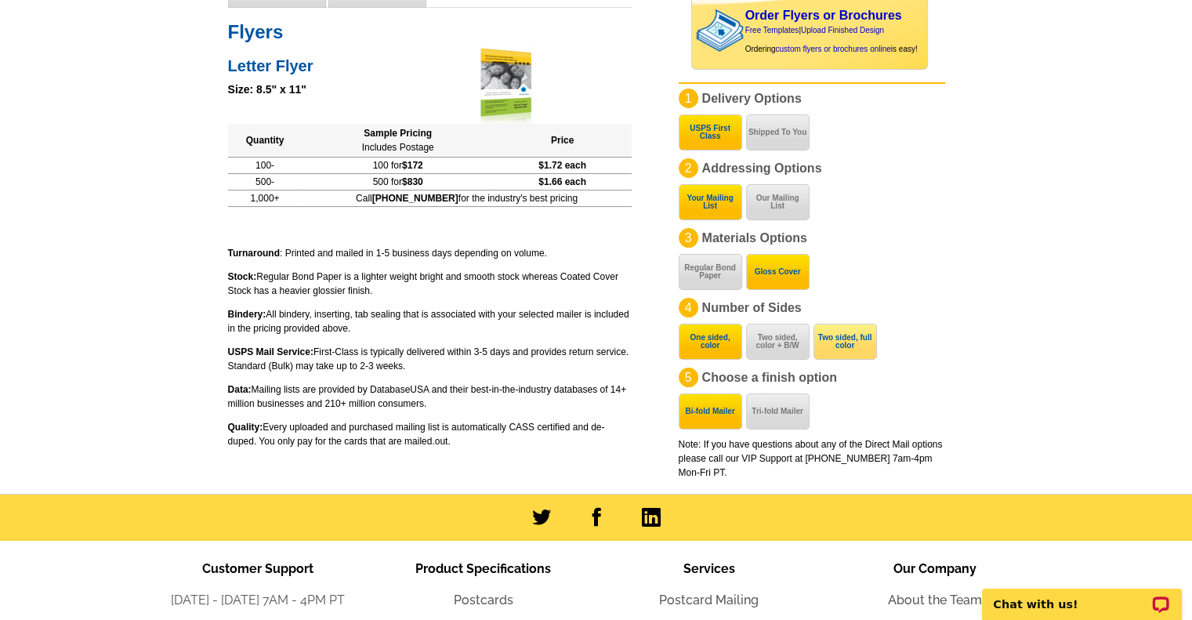 The image size is (1192, 620). I want to click on img: stack of brochures with custom content, so click(724, 31).